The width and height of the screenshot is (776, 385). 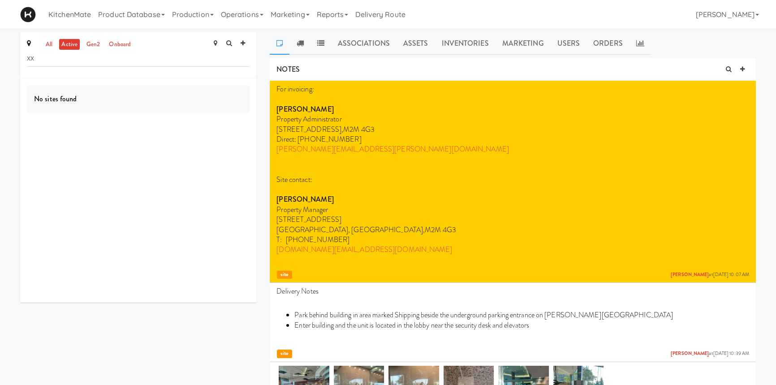 I want to click on a: active, so click(x=69, y=44).